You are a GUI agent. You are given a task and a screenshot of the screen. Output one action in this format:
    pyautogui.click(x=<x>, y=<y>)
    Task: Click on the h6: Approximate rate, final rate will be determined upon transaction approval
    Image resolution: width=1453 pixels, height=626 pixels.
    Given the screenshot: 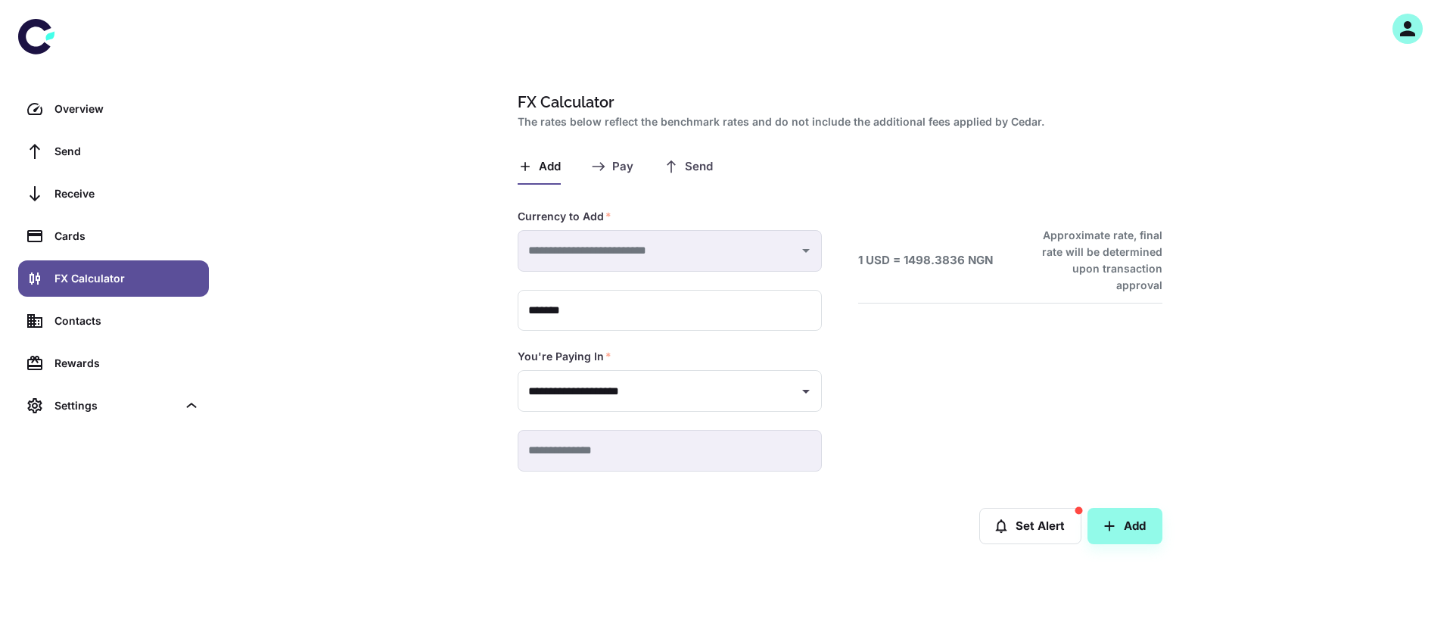 What is the action you would take?
    pyautogui.click(x=1094, y=260)
    